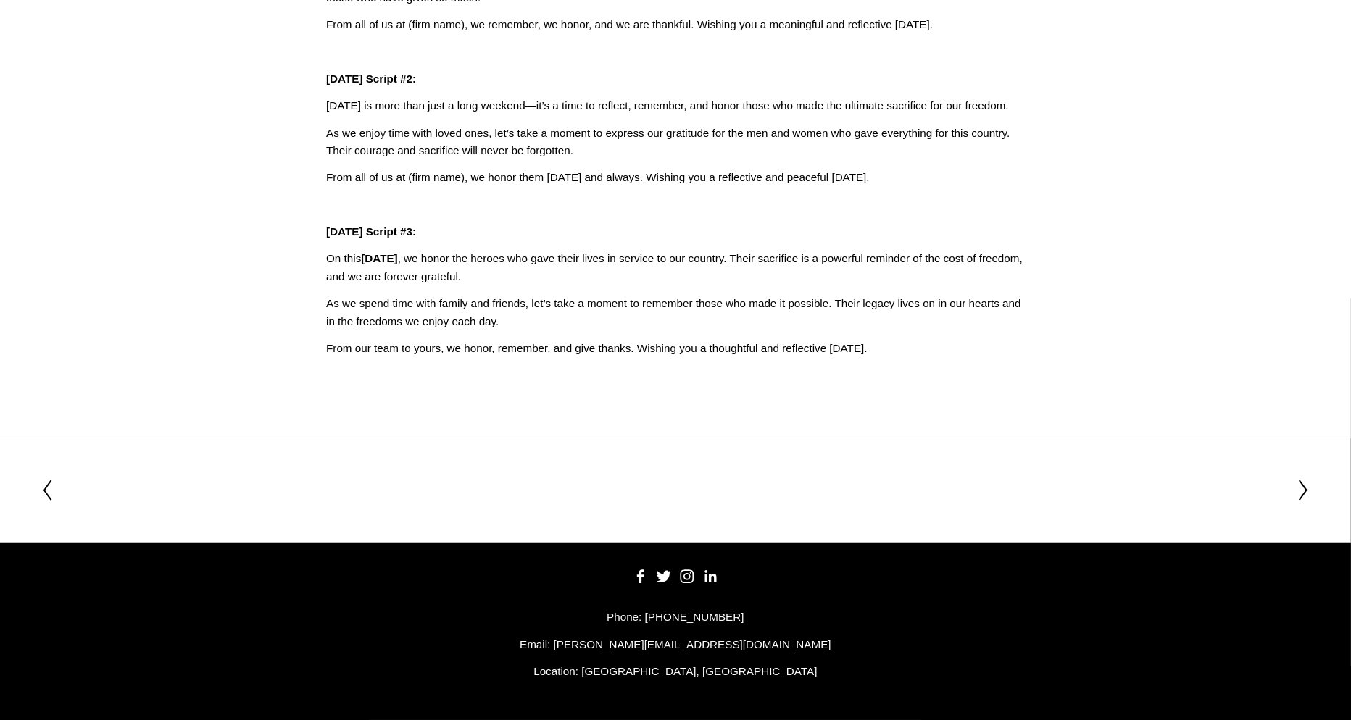 The height and width of the screenshot is (720, 1351). Describe the element at coordinates (710, 577) in the screenshot. I see `a: LinkedIn` at that location.